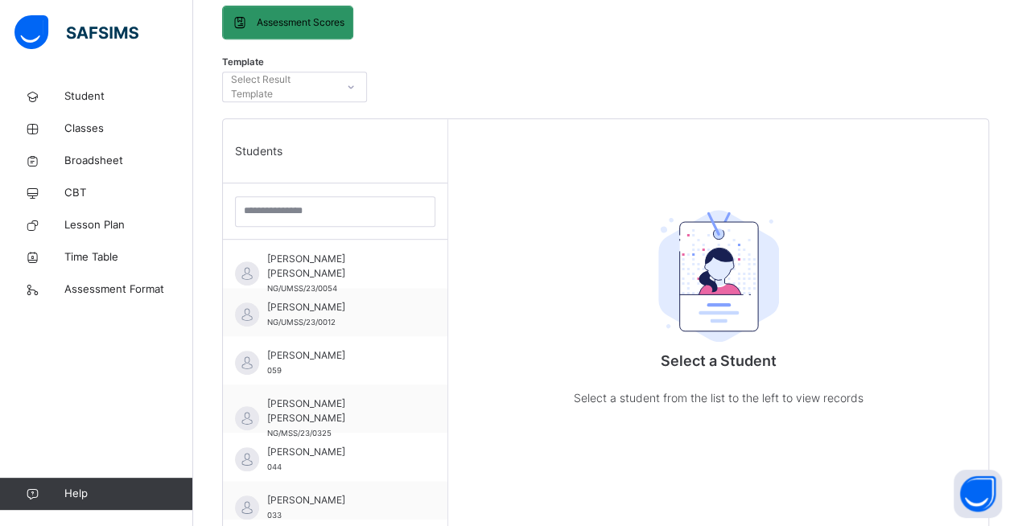 Image resolution: width=1018 pixels, height=526 pixels. I want to click on span: NG/UMSS/23/0012, so click(301, 322).